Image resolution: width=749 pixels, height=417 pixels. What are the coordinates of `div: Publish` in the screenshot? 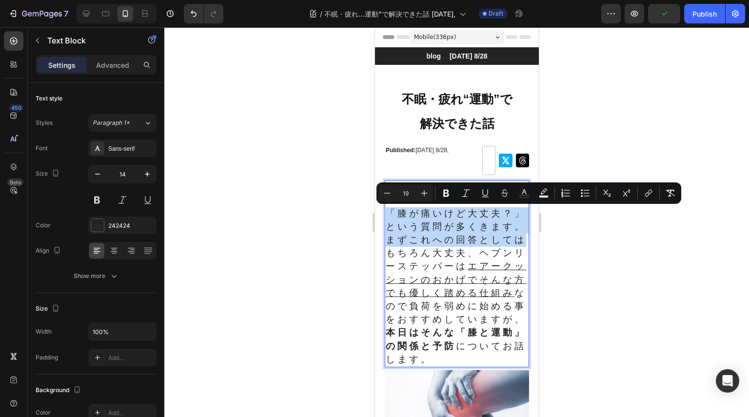 It's located at (704, 14).